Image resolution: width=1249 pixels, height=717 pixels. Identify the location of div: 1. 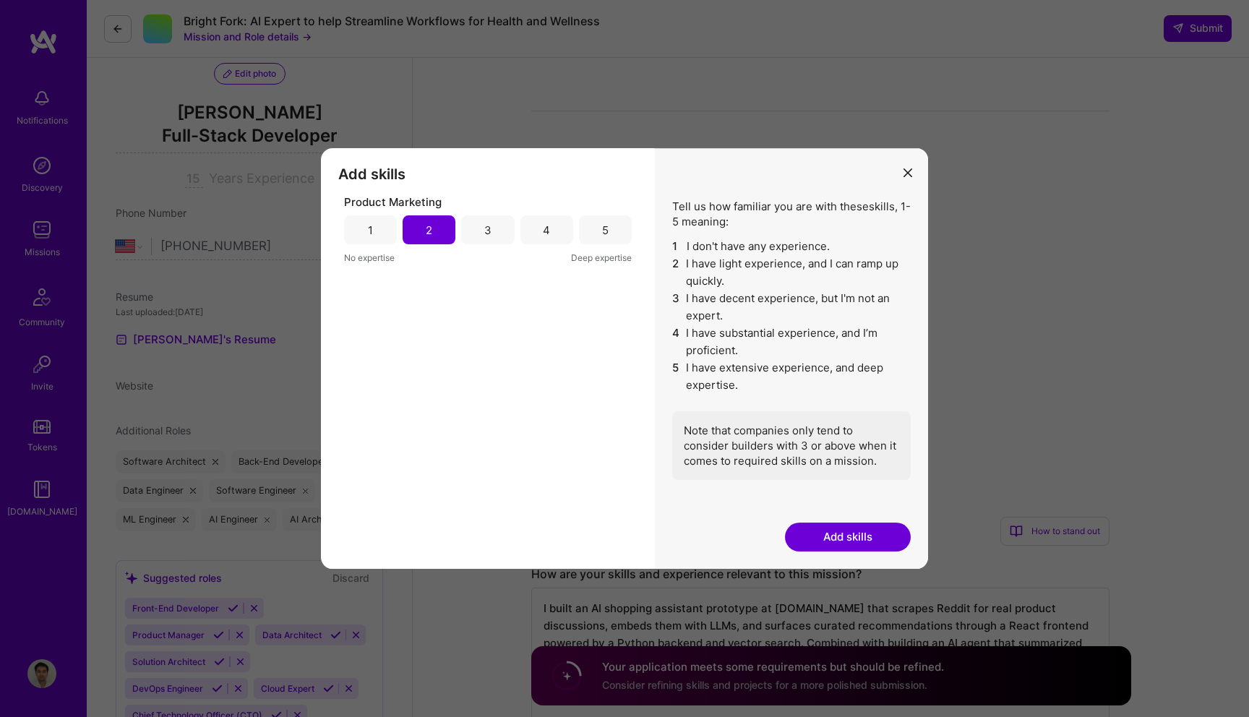
(370, 230).